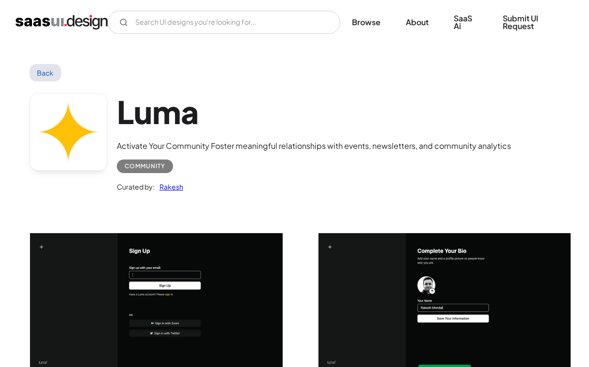  I want to click on div: Activate Your Community Foster meaningful relationships with events, newsletters, and community a..., so click(314, 146).